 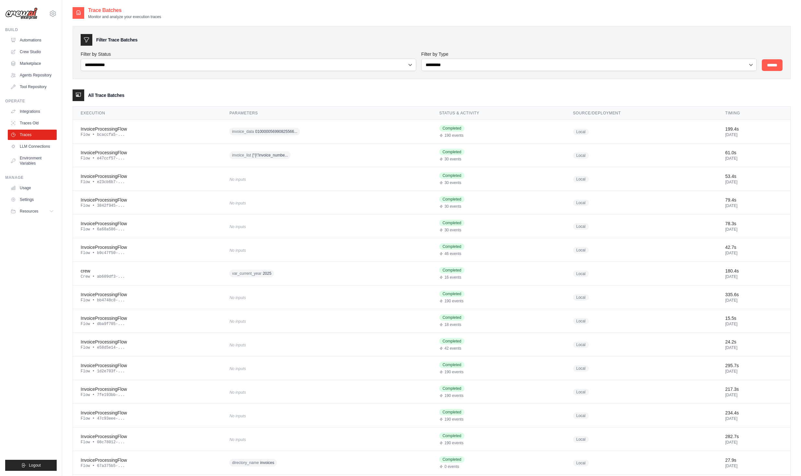 I want to click on p: Monitor and analyze your execution traces, so click(x=124, y=17).